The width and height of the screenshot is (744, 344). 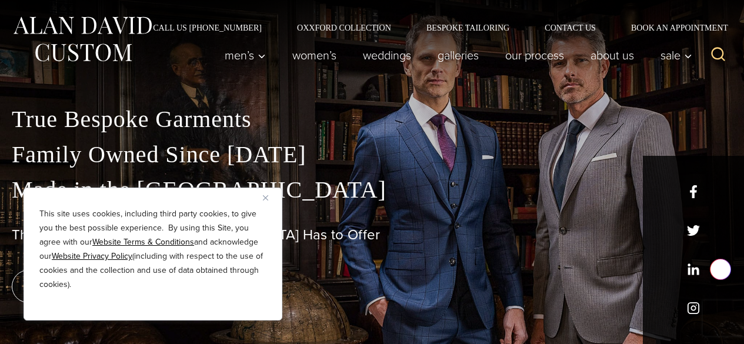 What do you see at coordinates (82, 39) in the screenshot?
I see `img: Alan David Custom` at bounding box center [82, 39].